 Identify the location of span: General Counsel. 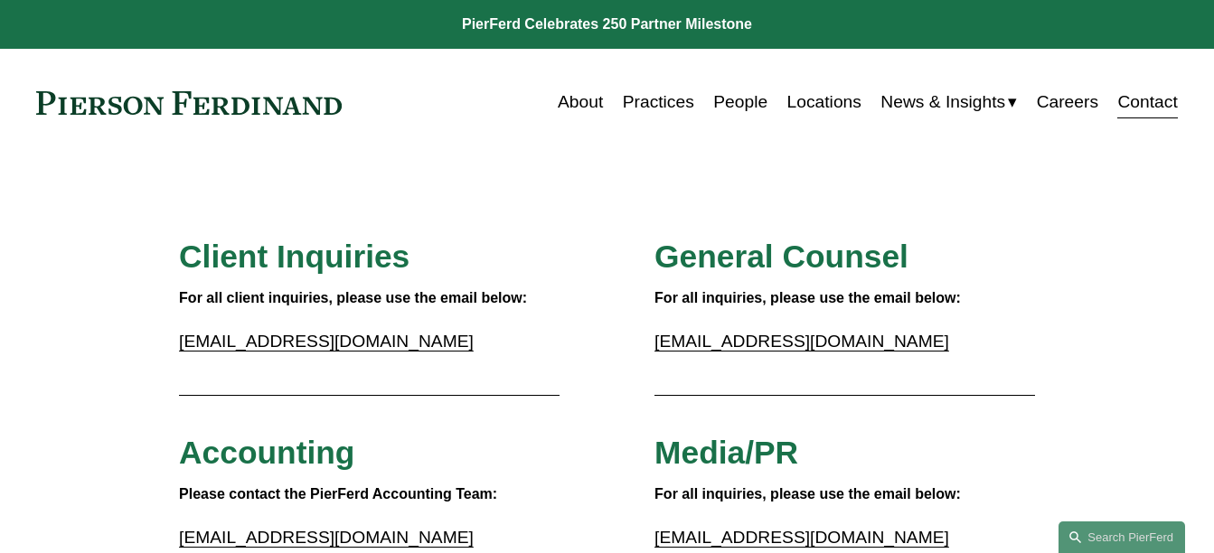
(781, 256).